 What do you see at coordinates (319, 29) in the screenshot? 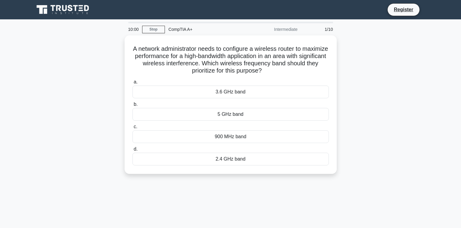
I see `div: 1/10` at bounding box center [319, 29].